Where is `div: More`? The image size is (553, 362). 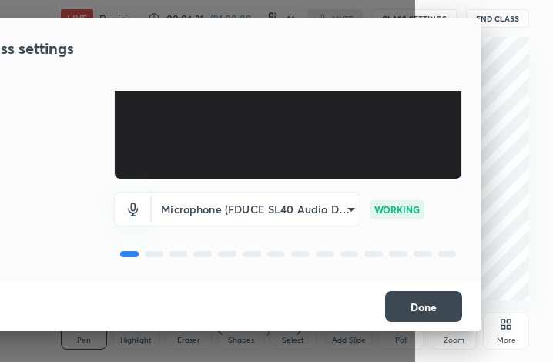 div: More is located at coordinates (506, 341).